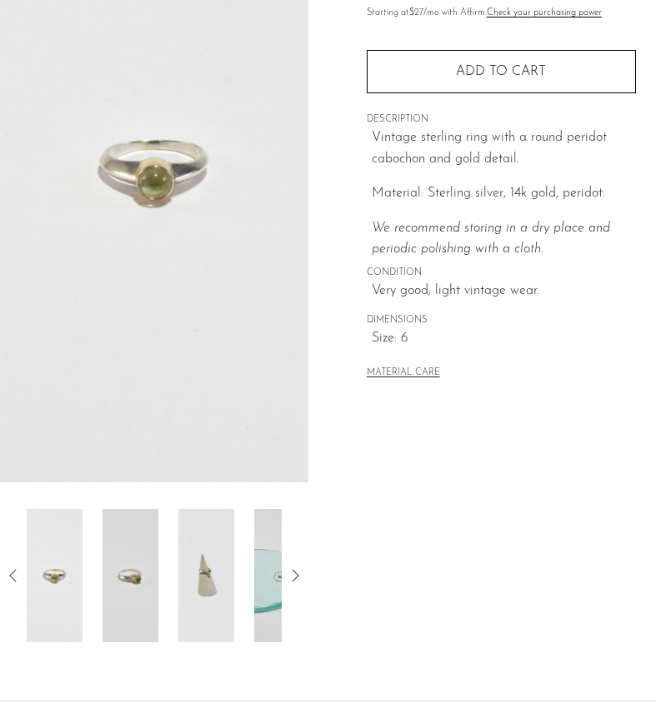 This screenshot has height=723, width=656. Describe the element at coordinates (544, 13) in the screenshot. I see `a: Check your purchasing power - Learn more about Affirm Financing (opens in modal)` at that location.